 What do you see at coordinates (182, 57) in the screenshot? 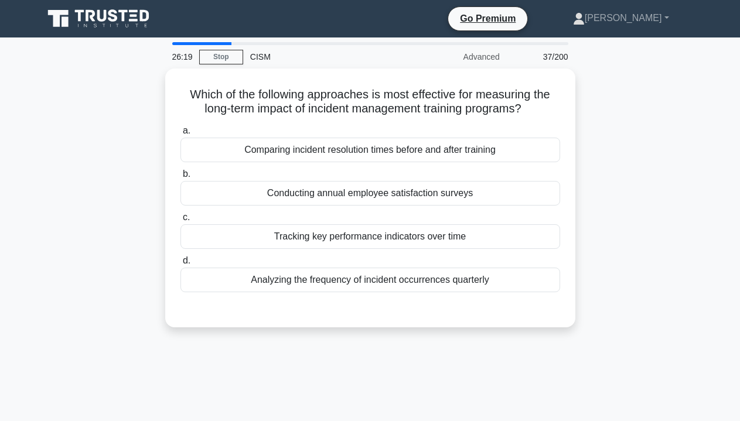
I see `div: 26:19` at bounding box center [182, 57].